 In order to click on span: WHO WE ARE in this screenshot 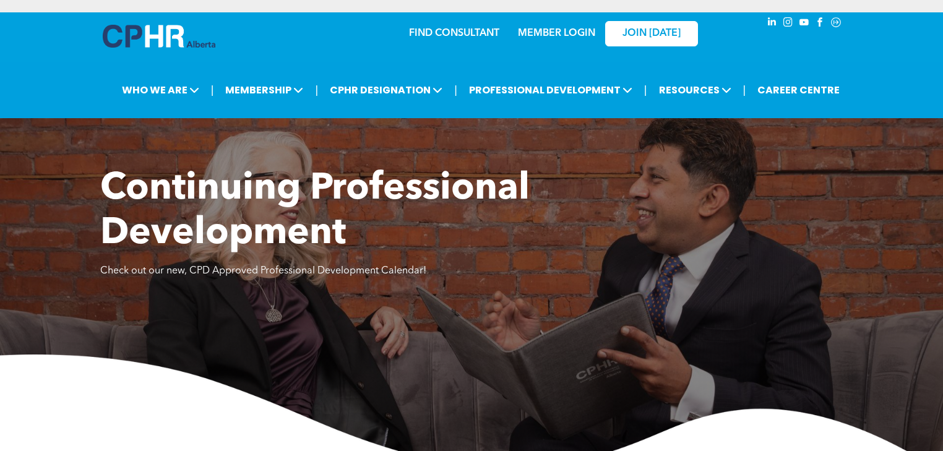, I will do `click(160, 90)`.